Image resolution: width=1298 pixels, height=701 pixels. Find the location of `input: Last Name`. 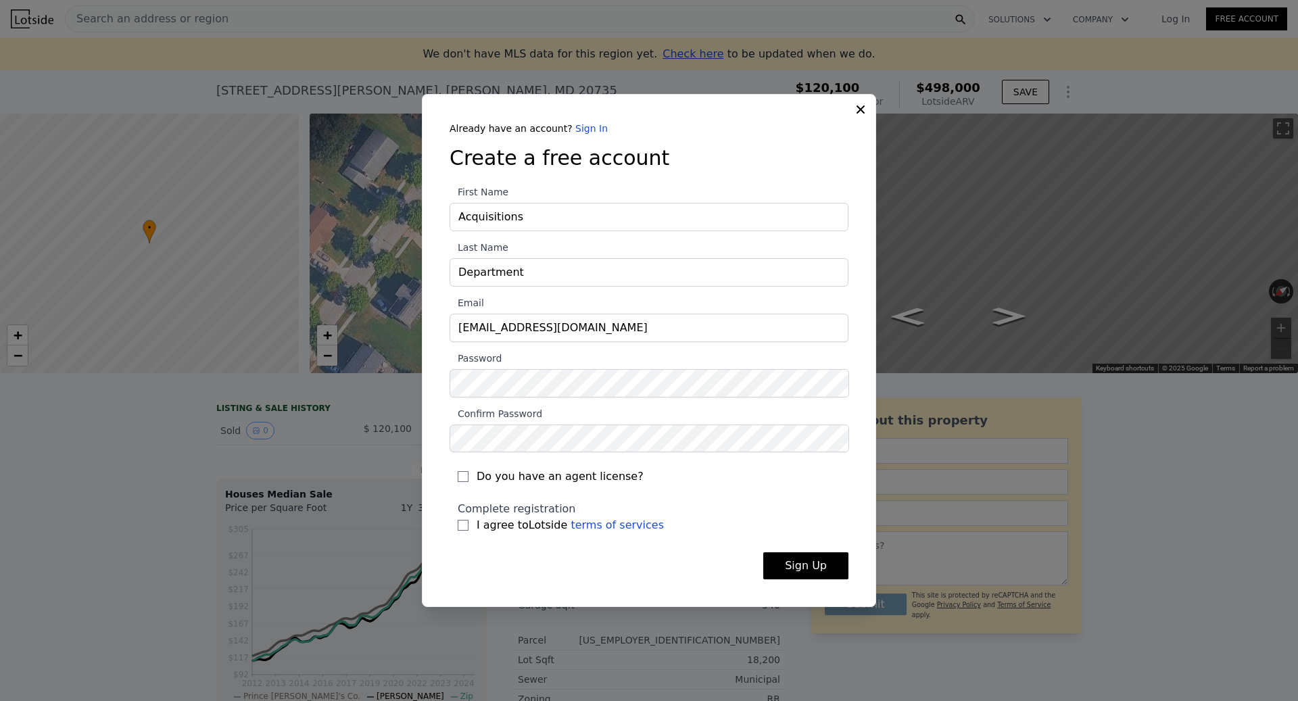

input: Last Name is located at coordinates (649, 272).